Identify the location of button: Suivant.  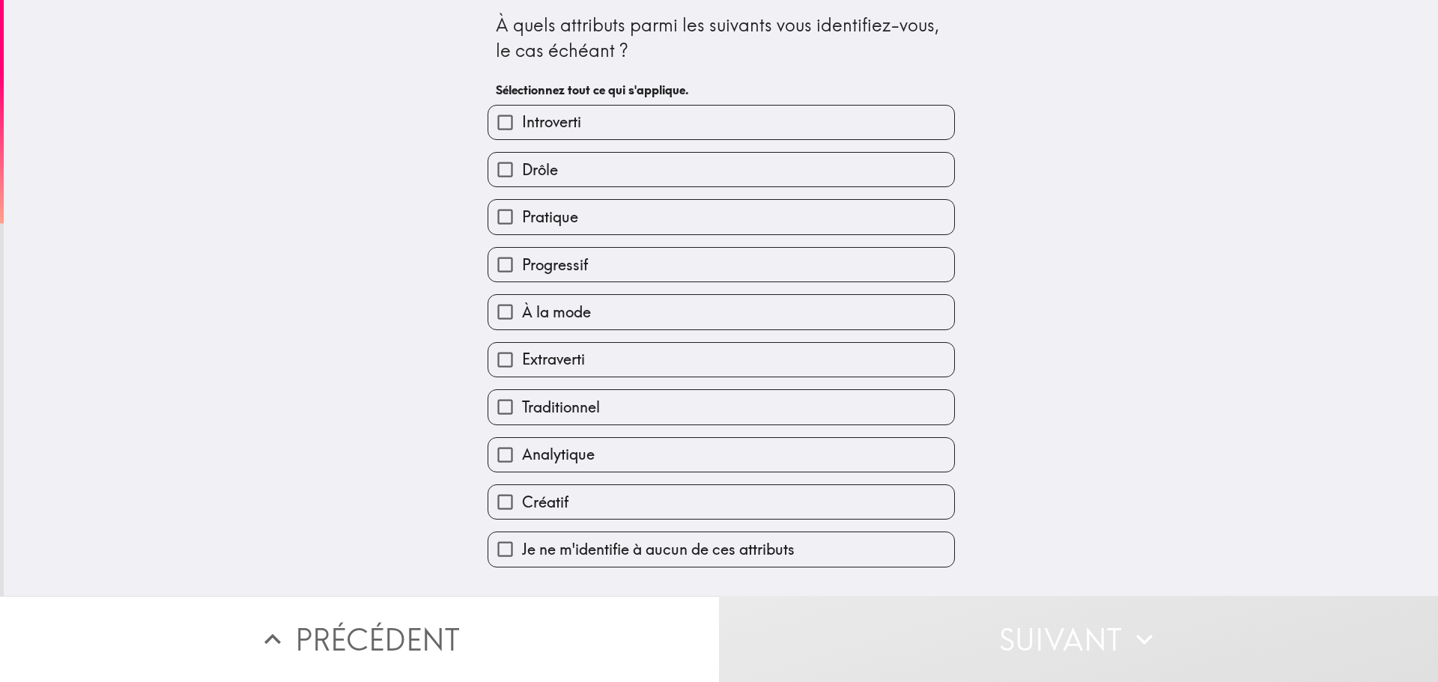
(1078, 639).